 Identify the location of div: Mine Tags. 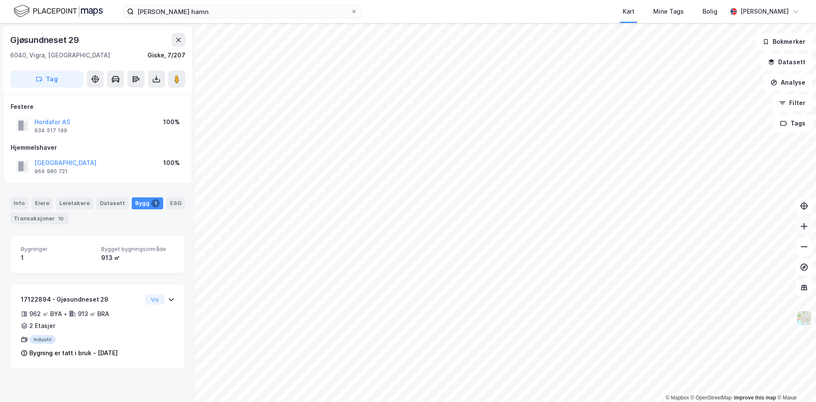
(669, 11).